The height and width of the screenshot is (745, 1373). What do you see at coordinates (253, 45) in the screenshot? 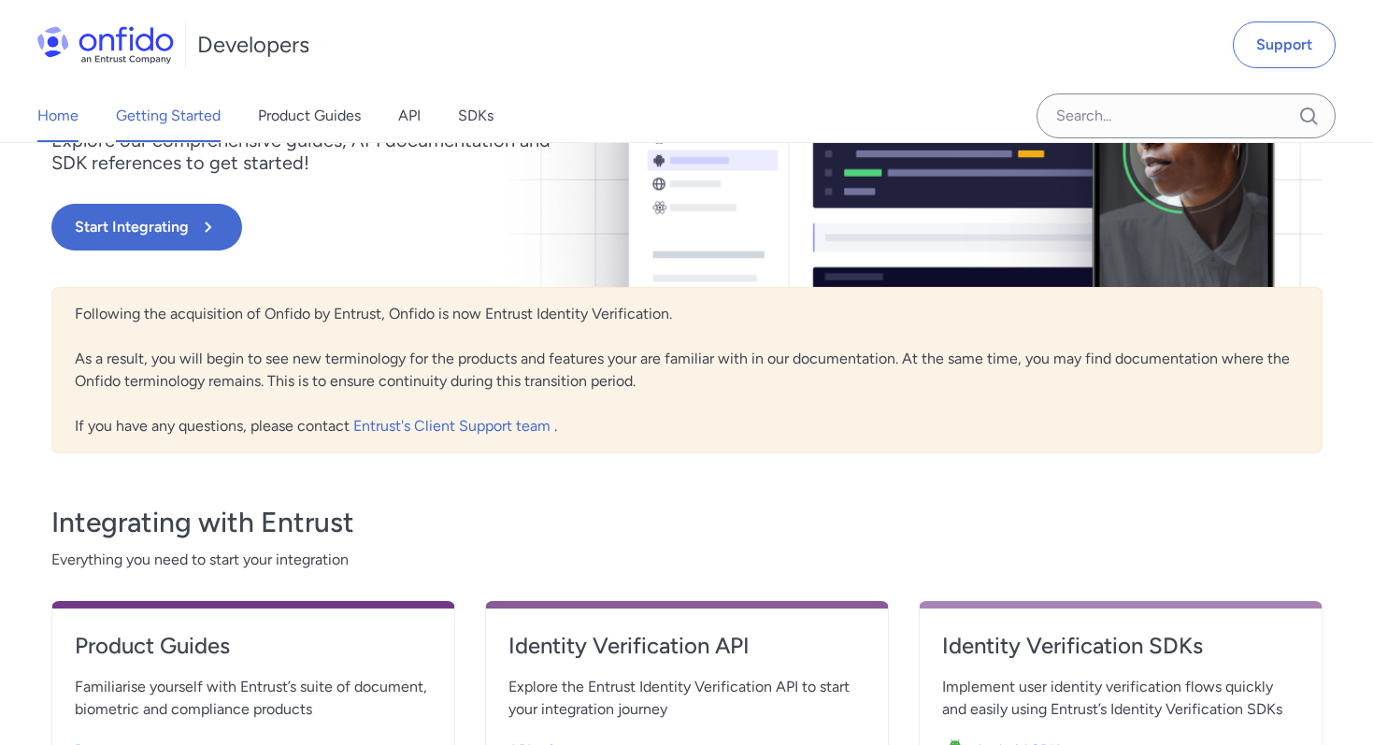
I see `h1: Developers` at bounding box center [253, 45].